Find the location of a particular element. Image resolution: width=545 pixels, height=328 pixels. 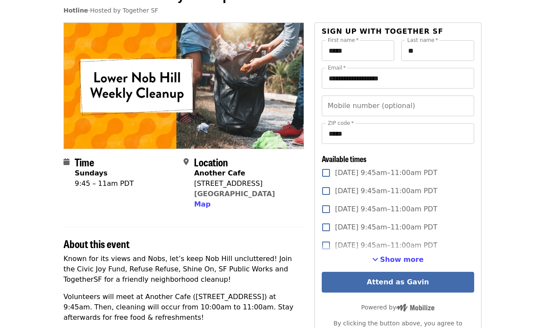

span: Powered by is located at coordinates (398, 307).